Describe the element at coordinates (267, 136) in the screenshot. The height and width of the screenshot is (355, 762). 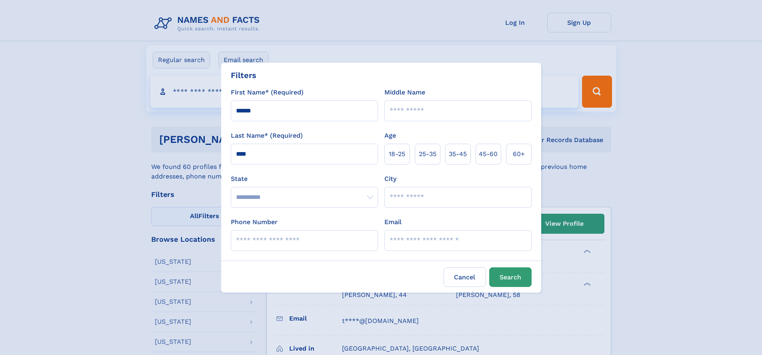
I see `label: Last Name* (Required)` at that location.